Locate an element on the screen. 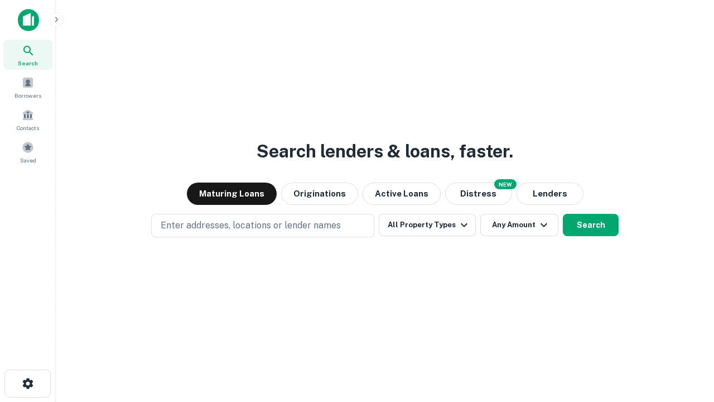  a: Contacts is located at coordinates (28, 119).